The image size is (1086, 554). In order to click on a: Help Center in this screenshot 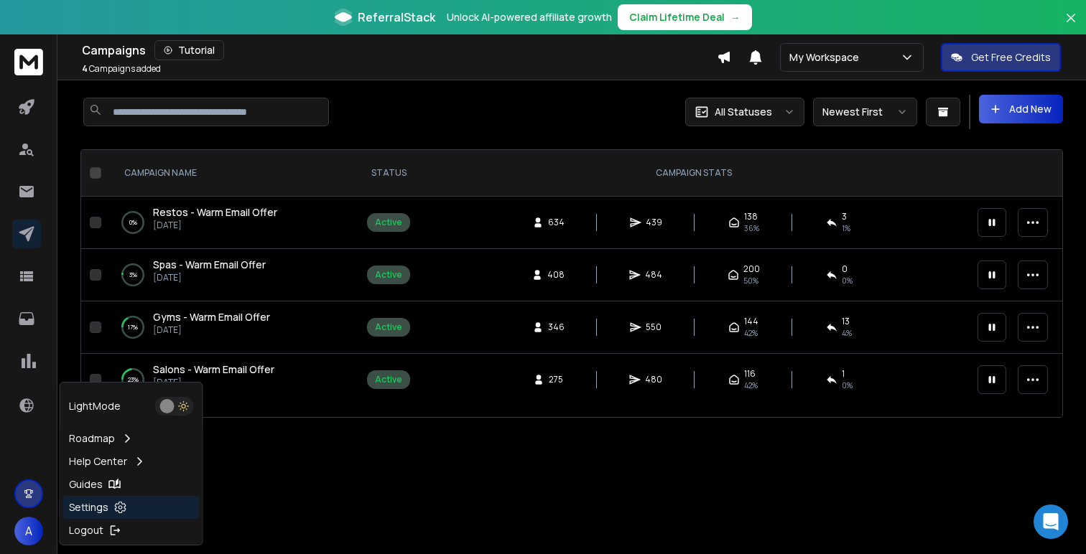, I will do `click(131, 462)`.